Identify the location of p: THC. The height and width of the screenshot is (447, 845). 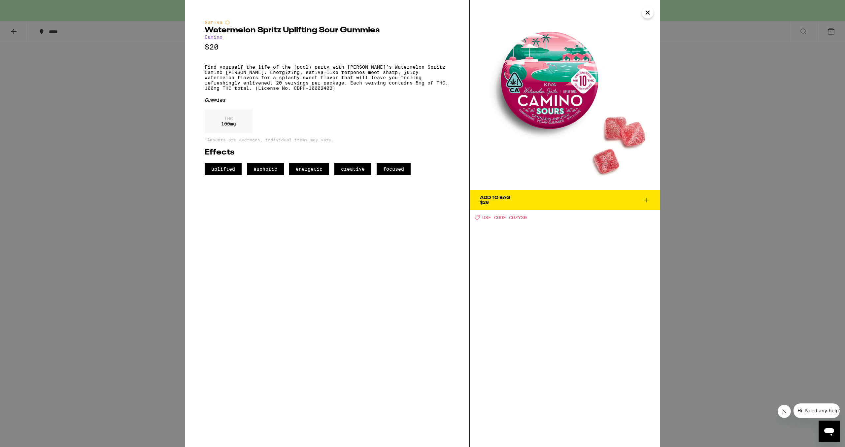
(228, 118).